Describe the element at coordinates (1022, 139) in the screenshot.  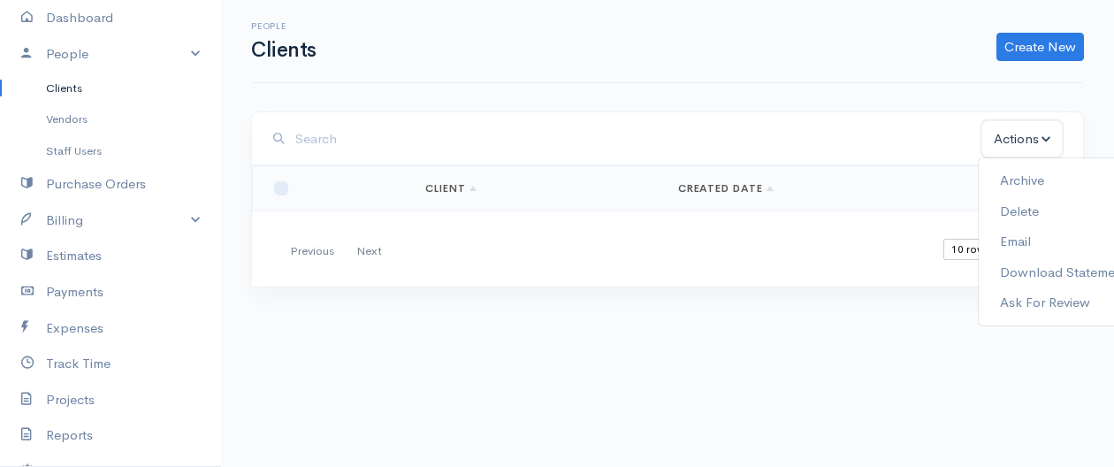
I see `button: Actions` at that location.